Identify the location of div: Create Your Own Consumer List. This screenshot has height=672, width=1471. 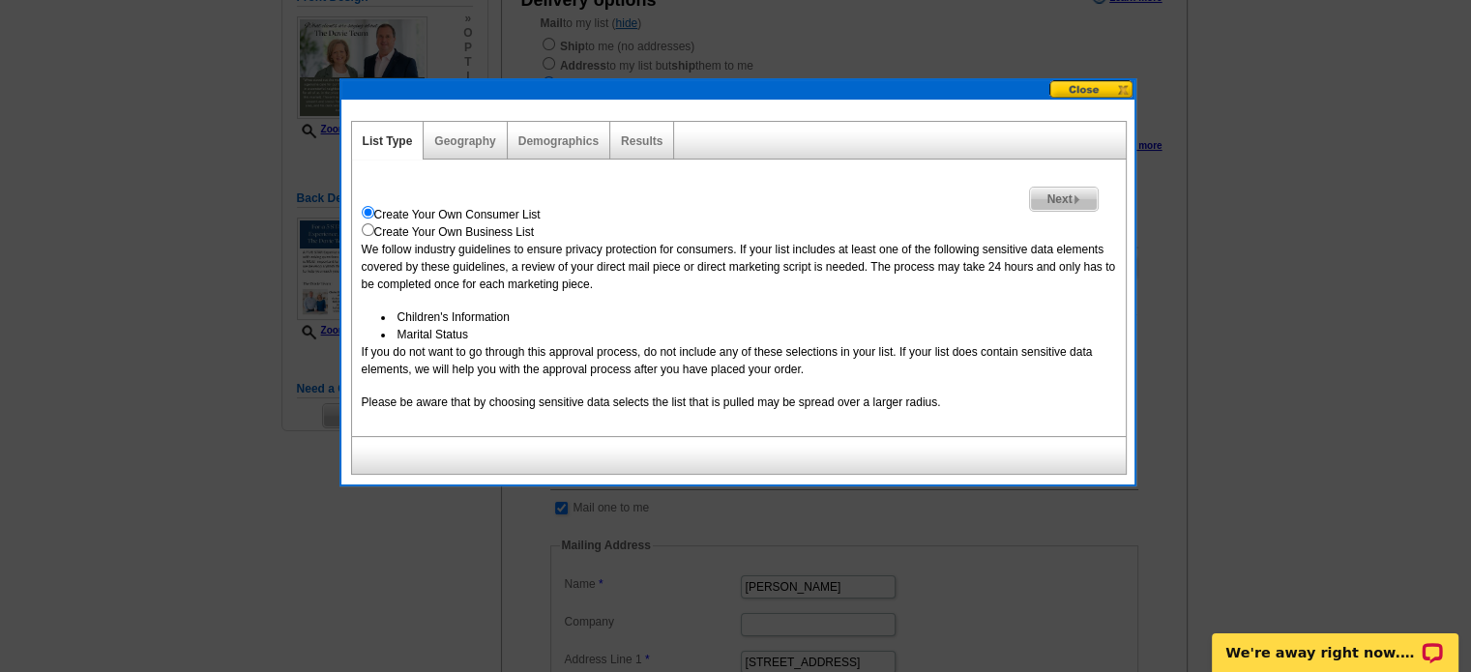
(739, 215).